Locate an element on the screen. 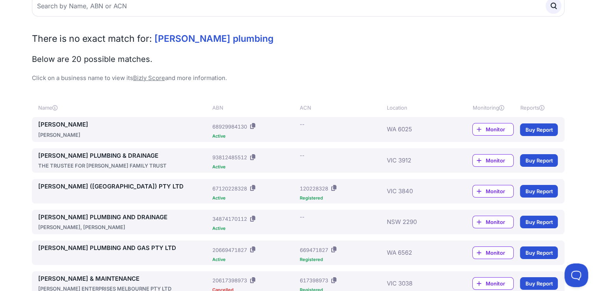  div: Monitoring is located at coordinates (493, 107).